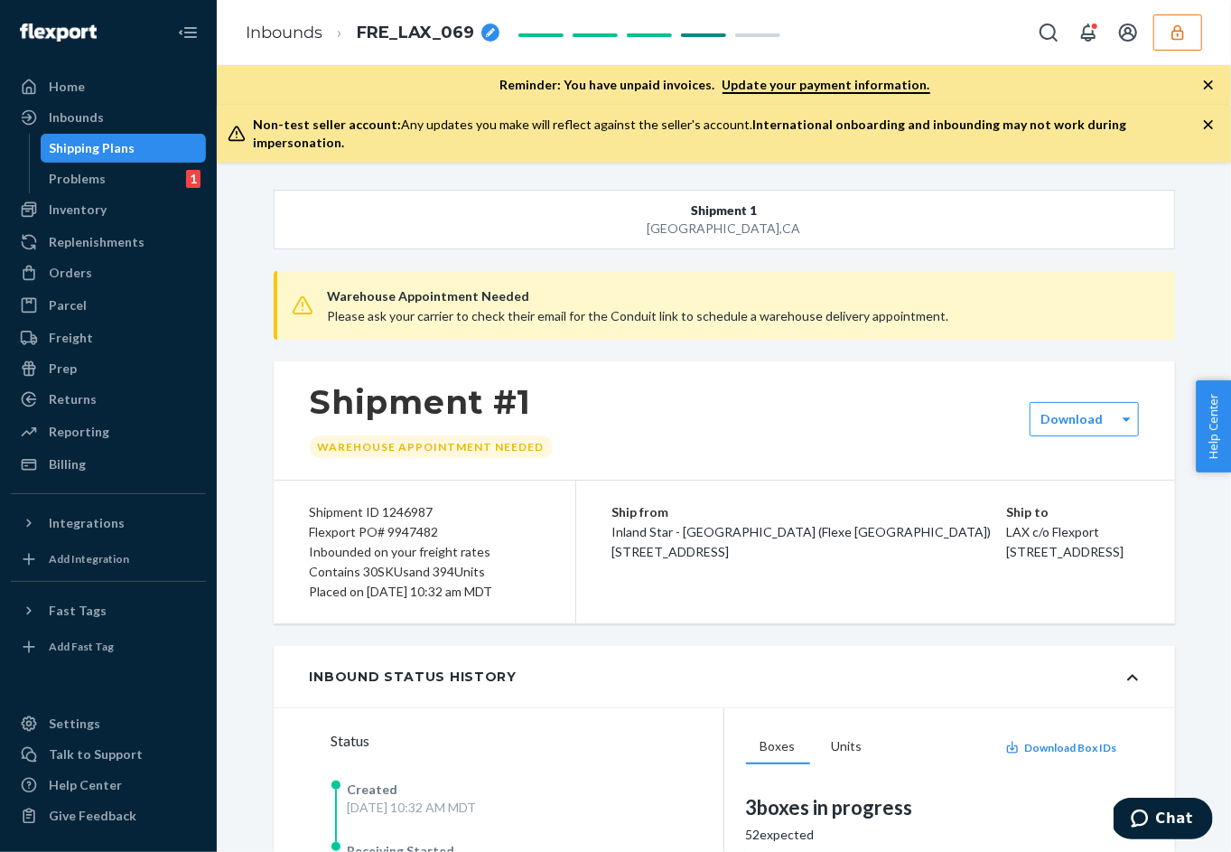 The image size is (1231, 852). I want to click on a: Help Center, so click(108, 785).